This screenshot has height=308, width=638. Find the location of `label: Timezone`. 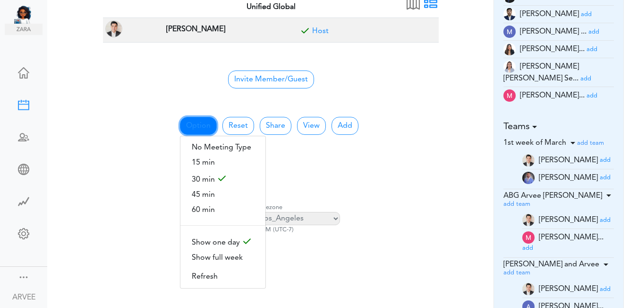

label: Timezone is located at coordinates (269, 207).